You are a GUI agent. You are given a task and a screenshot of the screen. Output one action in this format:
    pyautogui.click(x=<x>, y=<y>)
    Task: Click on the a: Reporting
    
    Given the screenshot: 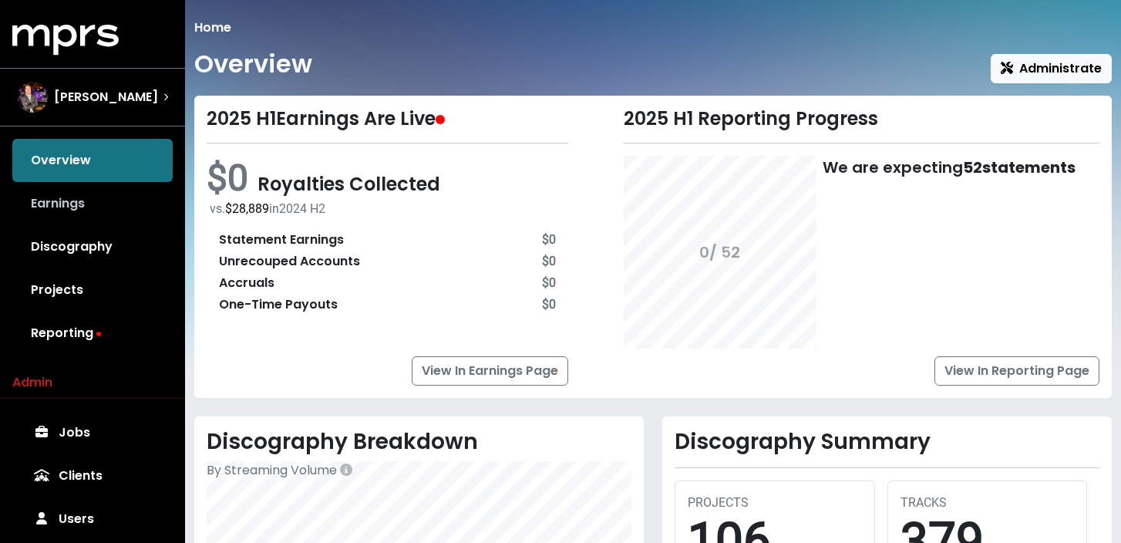 What is the action you would take?
    pyautogui.click(x=93, y=333)
    